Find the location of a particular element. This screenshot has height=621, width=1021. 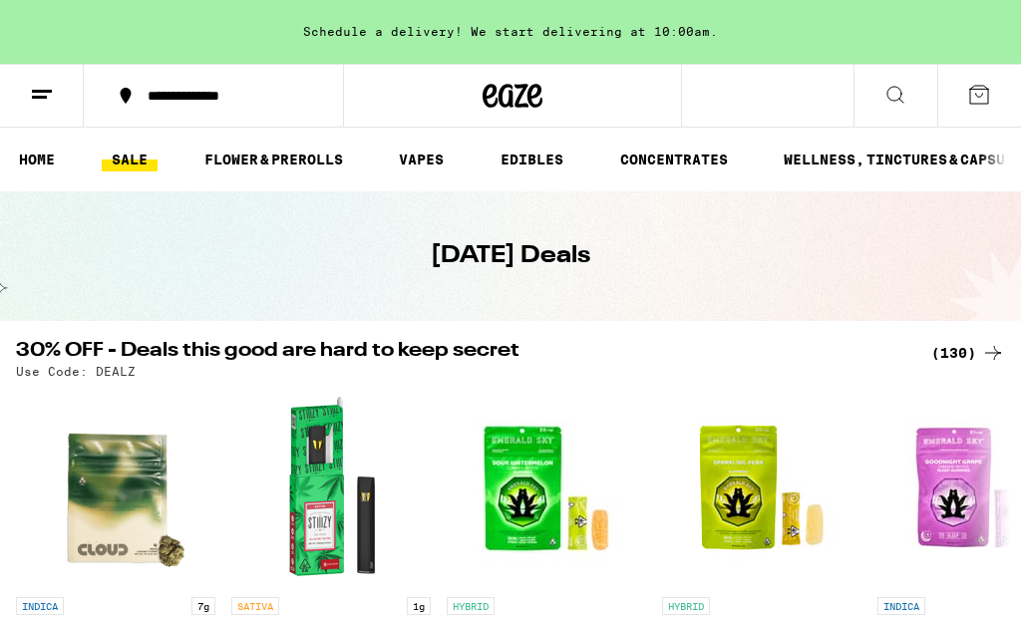

img: Emerald Sky - Sour Watermelon Gummies is located at coordinates (546, 487).